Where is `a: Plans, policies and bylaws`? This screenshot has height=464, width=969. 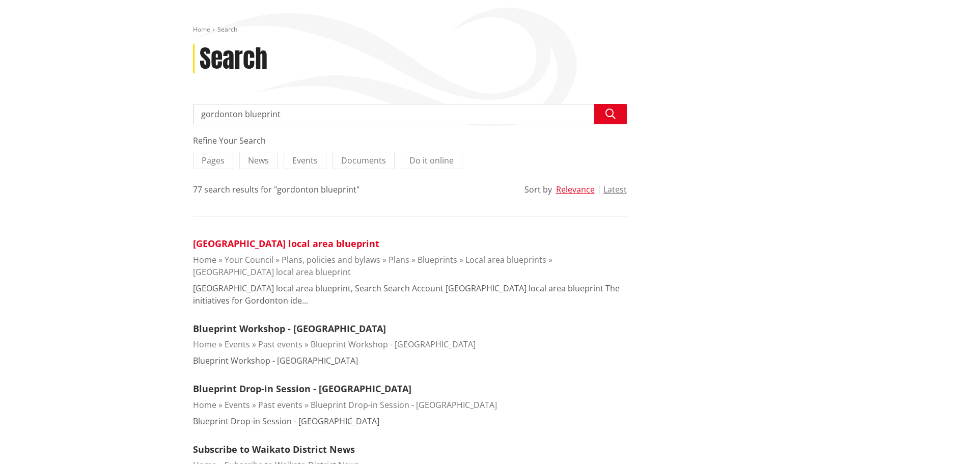 a: Plans, policies and bylaws is located at coordinates (331, 260).